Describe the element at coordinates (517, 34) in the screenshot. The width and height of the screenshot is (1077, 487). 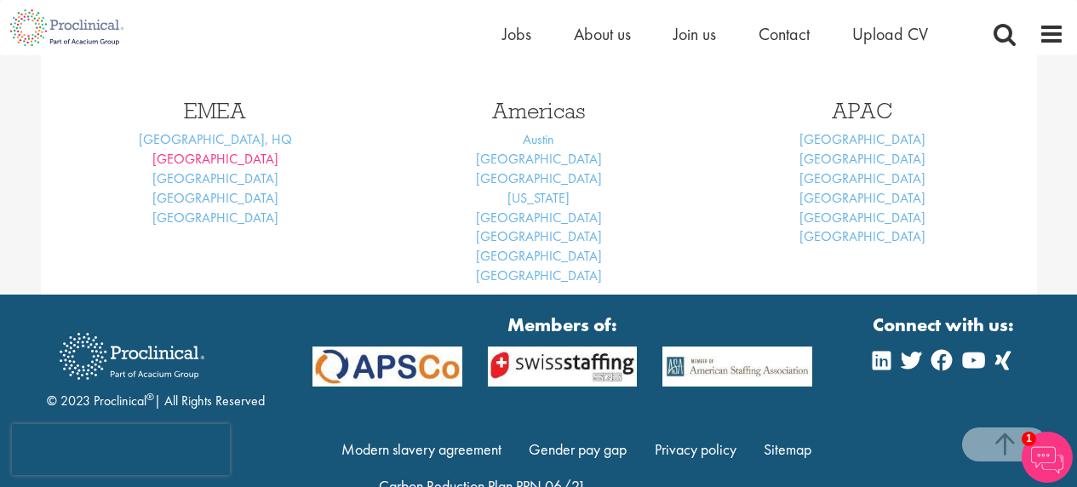
I see `span: Jobs` at that location.